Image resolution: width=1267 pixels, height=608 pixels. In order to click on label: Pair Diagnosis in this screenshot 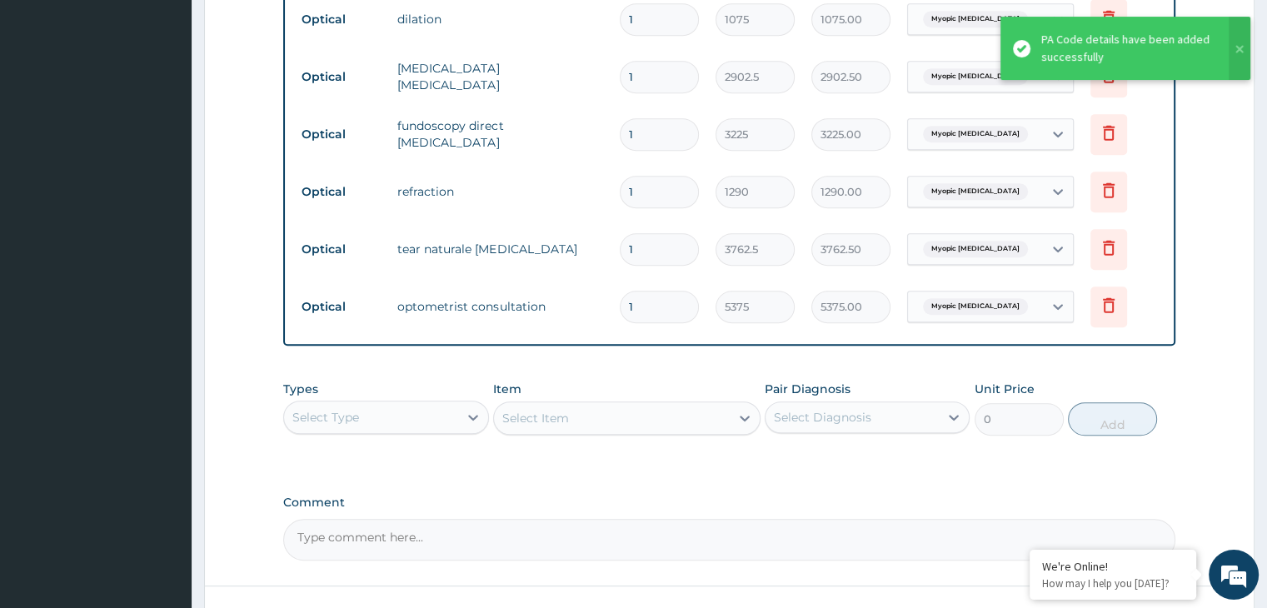, I will do `click(807, 389)`.